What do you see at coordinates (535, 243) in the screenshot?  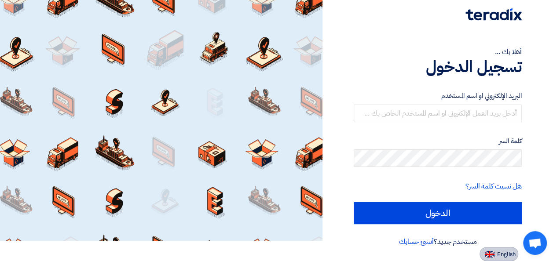 I see `a: Open chat` at bounding box center [535, 243].